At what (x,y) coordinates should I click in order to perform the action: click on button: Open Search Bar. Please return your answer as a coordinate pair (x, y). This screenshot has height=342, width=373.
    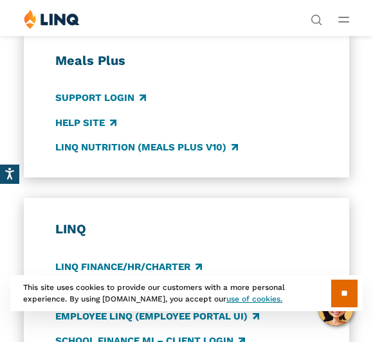
    Looking at the image, I should click on (316, 19).